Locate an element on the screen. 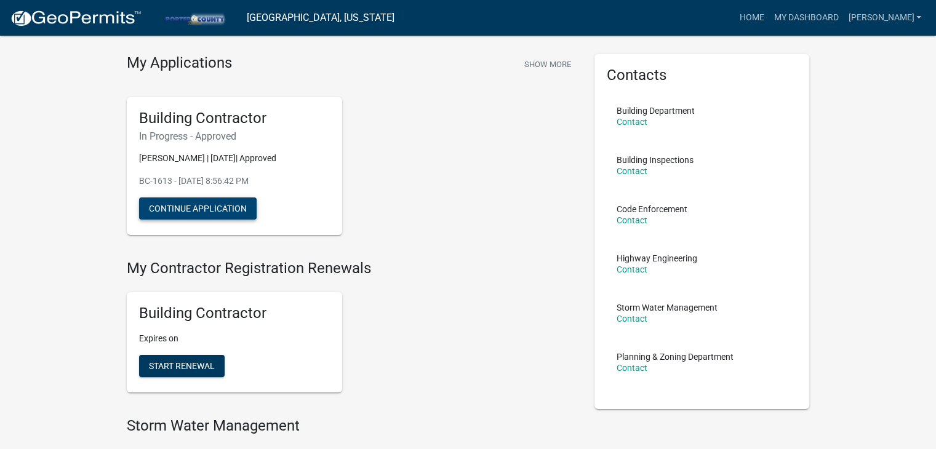  p: Code Enforcement is located at coordinates (652, 209).